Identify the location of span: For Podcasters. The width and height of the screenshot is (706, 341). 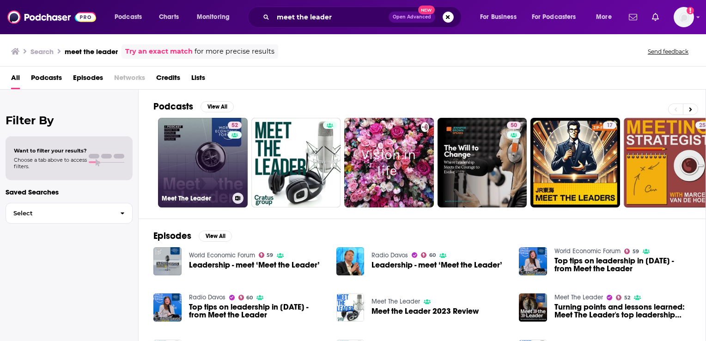
(554, 17).